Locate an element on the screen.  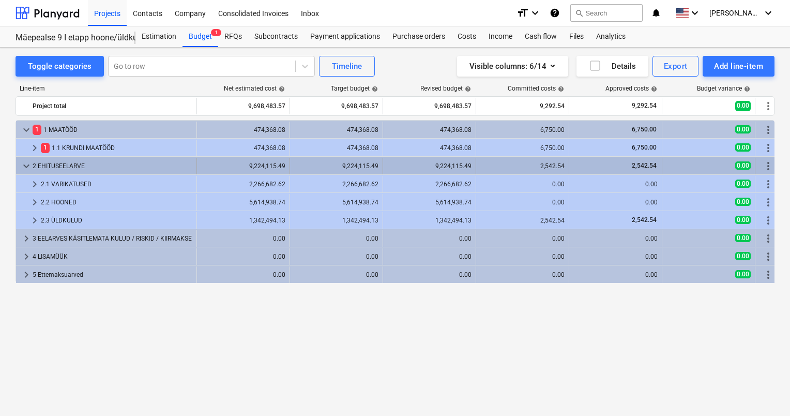
div: Timeline is located at coordinates (347, 66).